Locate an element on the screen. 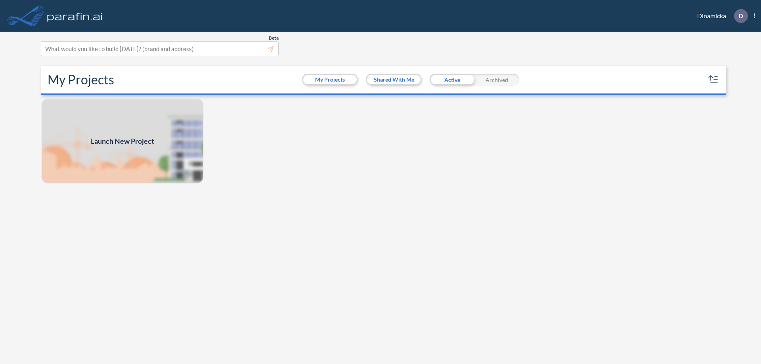 The height and width of the screenshot is (364, 761). button: Shared With Me is located at coordinates (394, 80).